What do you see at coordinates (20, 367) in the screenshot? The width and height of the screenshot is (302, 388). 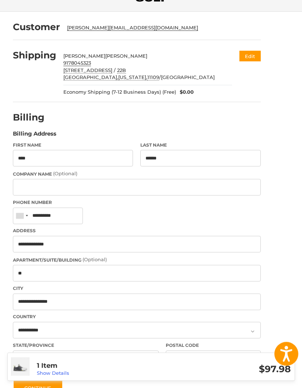 I see `img: True Linkswear Mens True Original 1.2 LE Golf Shoes PNW Pack` at bounding box center [20, 367].